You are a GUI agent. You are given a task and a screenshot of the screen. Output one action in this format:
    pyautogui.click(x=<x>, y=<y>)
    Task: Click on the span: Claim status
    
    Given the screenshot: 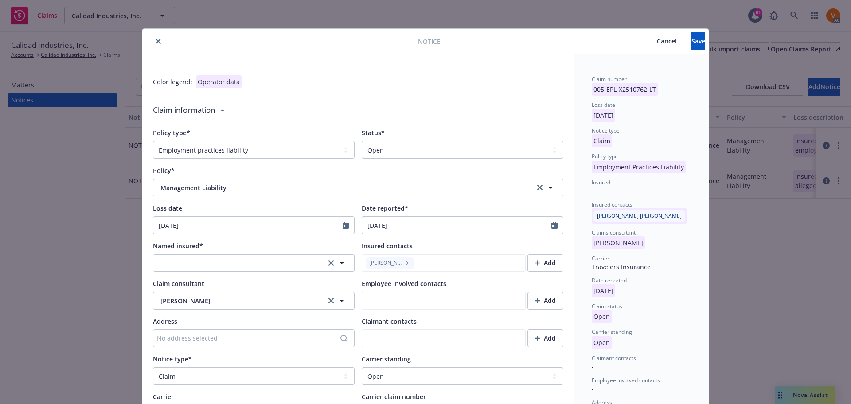 What is the action you would take?
    pyautogui.click(x=607, y=306)
    